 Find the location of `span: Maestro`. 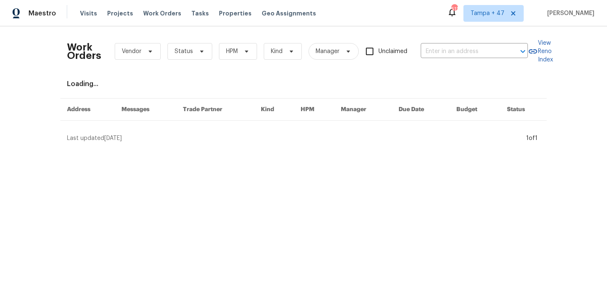

span: Maestro is located at coordinates (42, 13).